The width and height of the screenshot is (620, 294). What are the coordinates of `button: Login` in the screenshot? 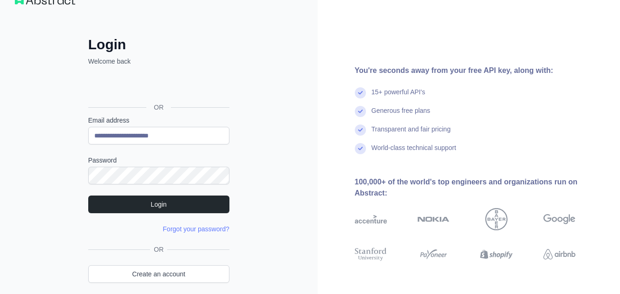 It's located at (159, 204).